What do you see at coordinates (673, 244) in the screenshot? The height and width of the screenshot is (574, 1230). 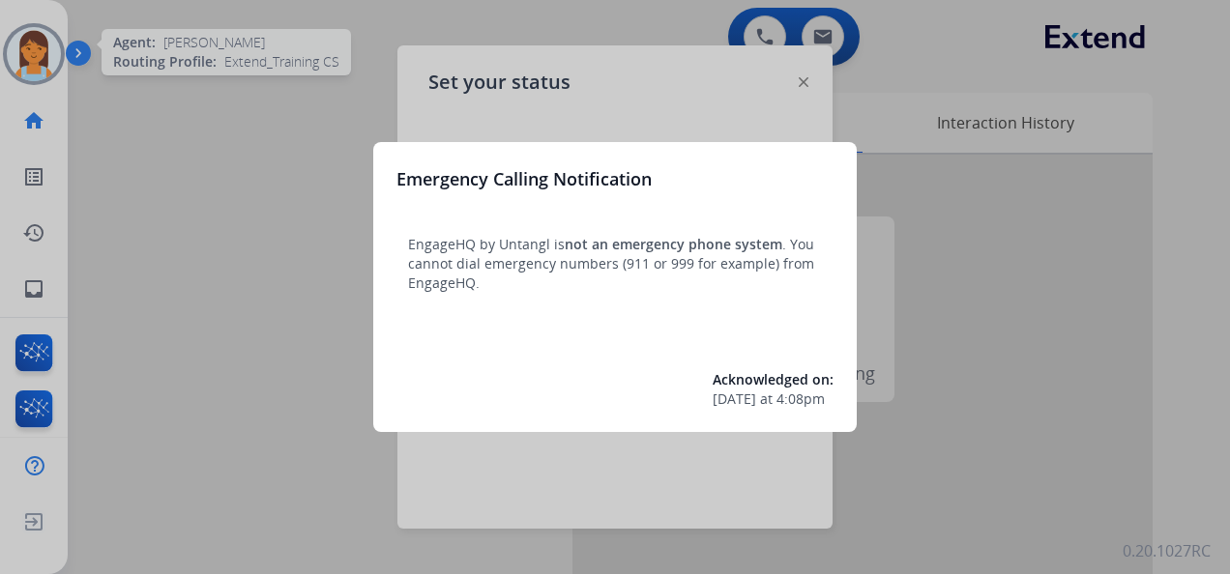 I see `span: not an emergency phone system` at bounding box center [673, 244].